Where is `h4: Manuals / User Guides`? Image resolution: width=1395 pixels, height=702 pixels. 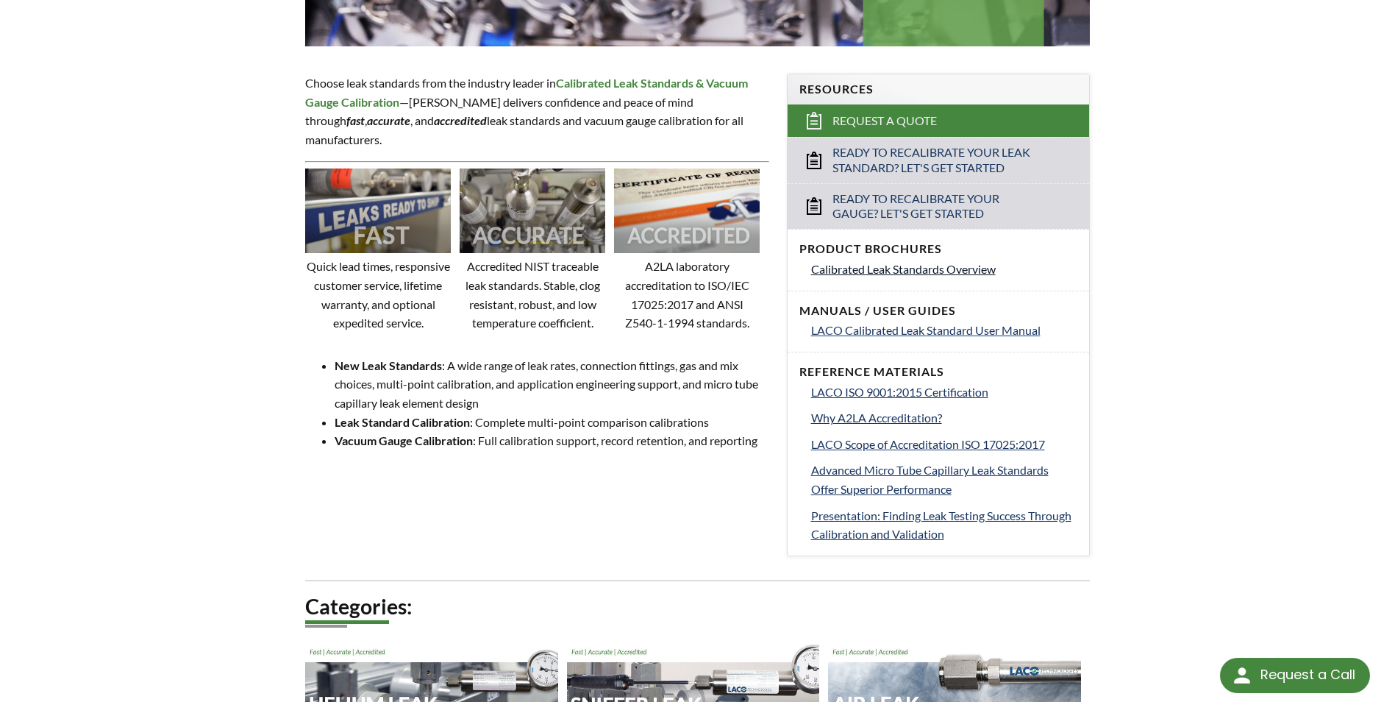 h4: Manuals / User Guides is located at coordinates (938, 310).